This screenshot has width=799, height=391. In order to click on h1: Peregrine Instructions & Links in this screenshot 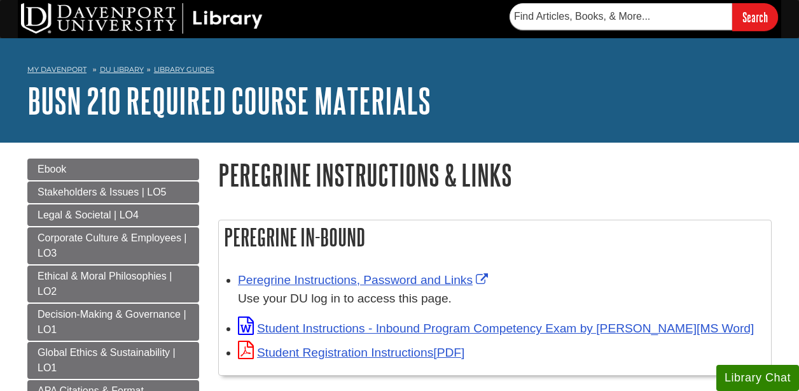, I will do `click(495, 174)`.